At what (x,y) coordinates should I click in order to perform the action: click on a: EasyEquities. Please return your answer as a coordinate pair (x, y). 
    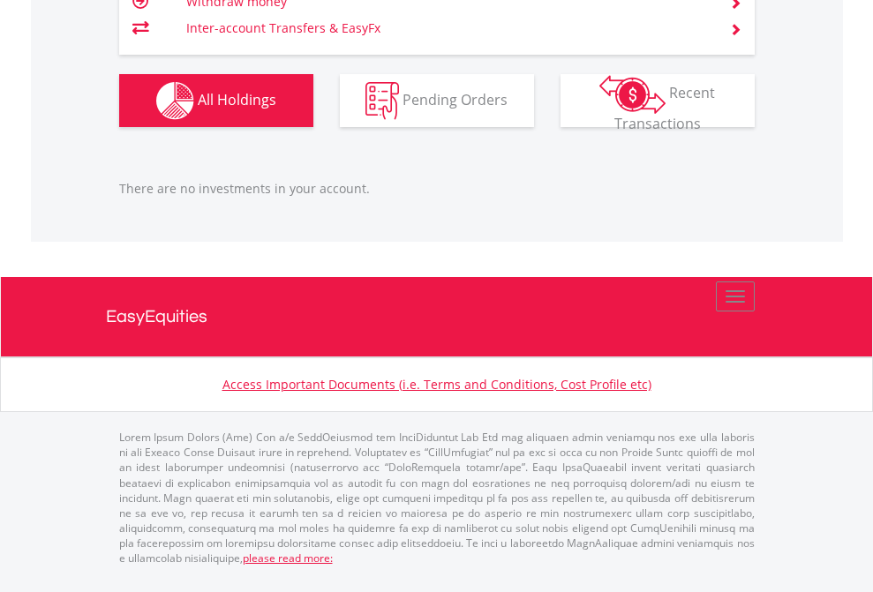
    Looking at the image, I should click on (437, 317).